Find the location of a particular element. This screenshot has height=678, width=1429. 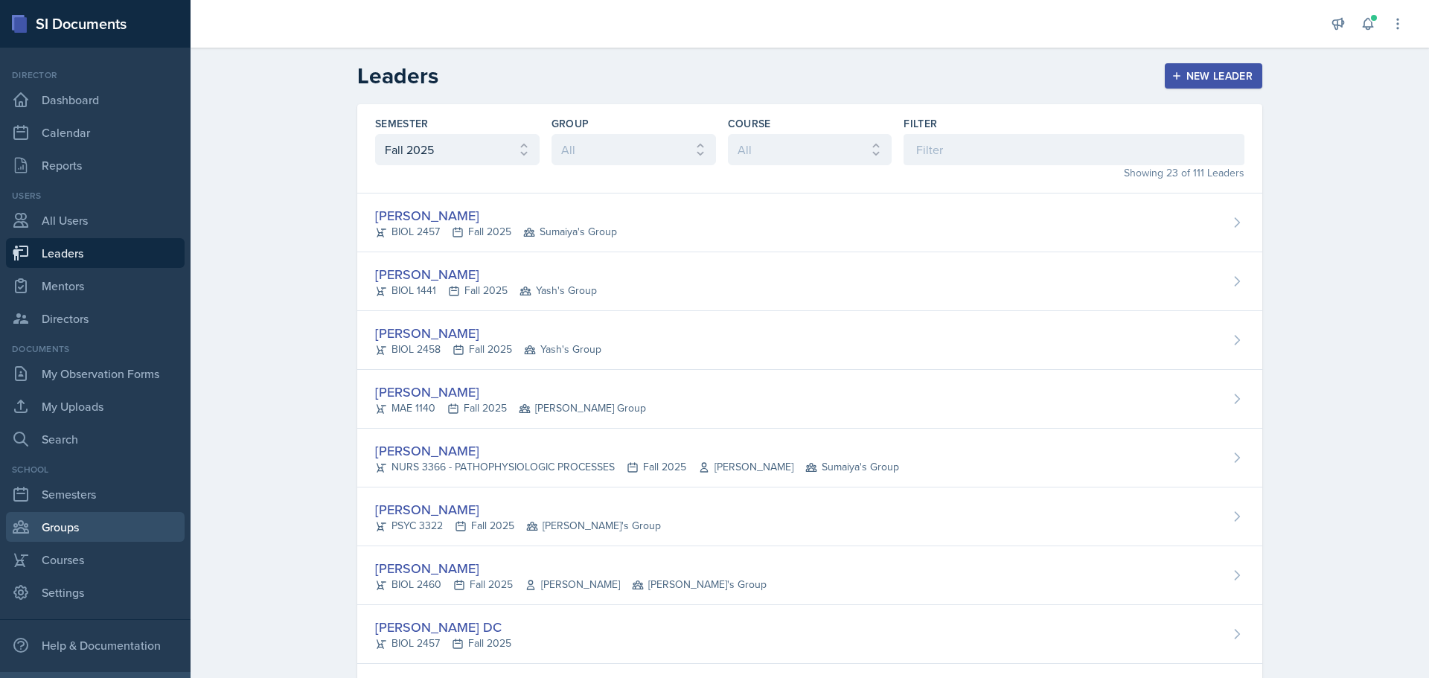

a: My Uploads is located at coordinates (95, 406).